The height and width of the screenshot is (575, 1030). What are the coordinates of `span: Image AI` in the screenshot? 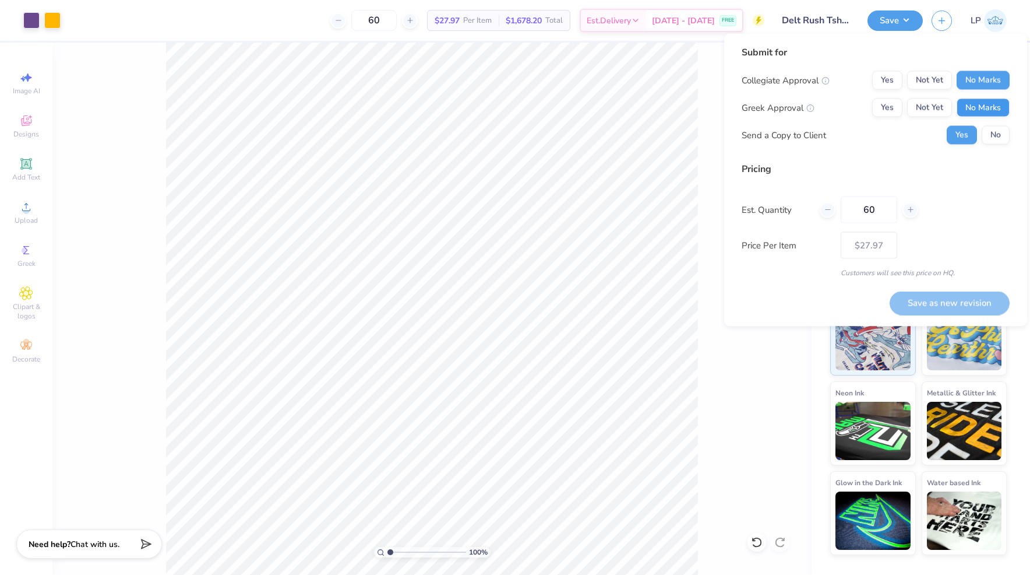 It's located at (26, 91).